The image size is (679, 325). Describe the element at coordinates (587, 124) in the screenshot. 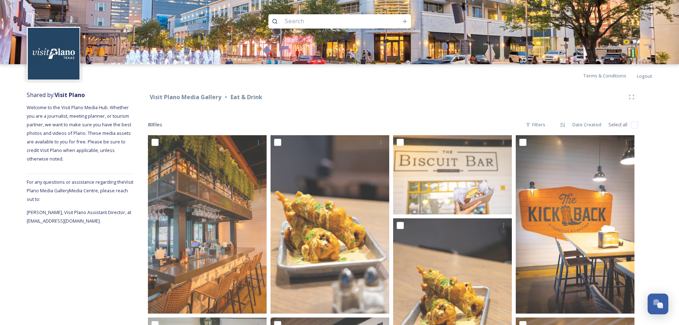

I see `div: Date Created` at that location.